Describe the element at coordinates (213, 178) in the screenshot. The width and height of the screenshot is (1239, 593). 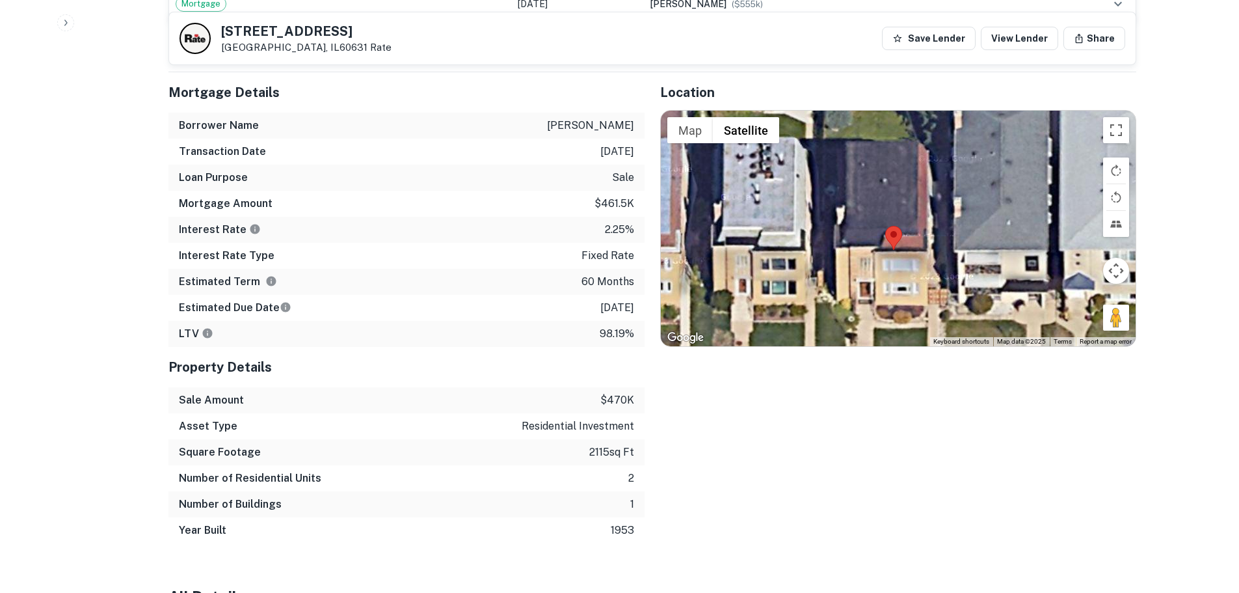
I see `h6: Loan Purpose` at that location.